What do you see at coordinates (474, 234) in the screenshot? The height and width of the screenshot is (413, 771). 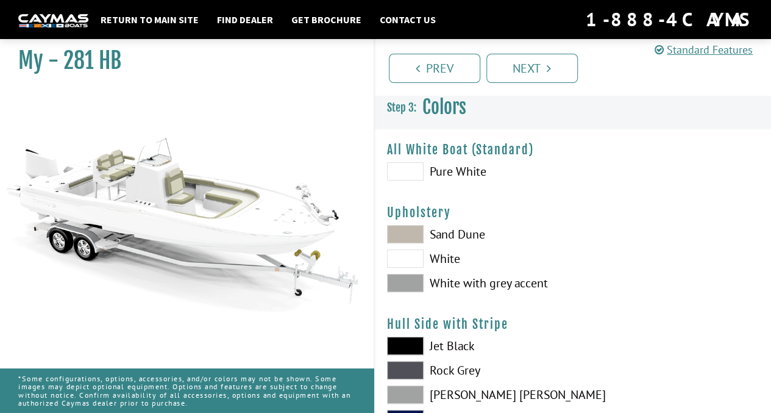 I see `label: Sand Dune` at bounding box center [474, 234].